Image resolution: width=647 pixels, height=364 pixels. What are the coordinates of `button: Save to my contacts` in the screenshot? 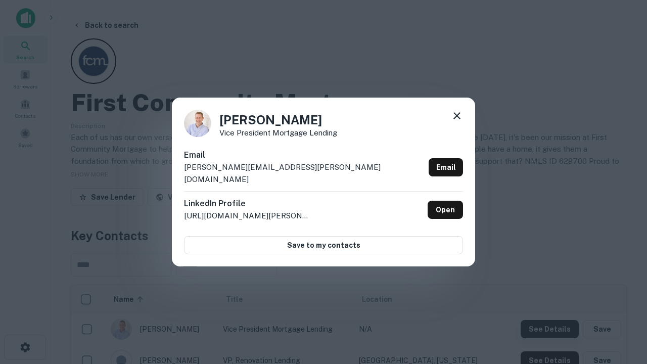 It's located at (323, 245).